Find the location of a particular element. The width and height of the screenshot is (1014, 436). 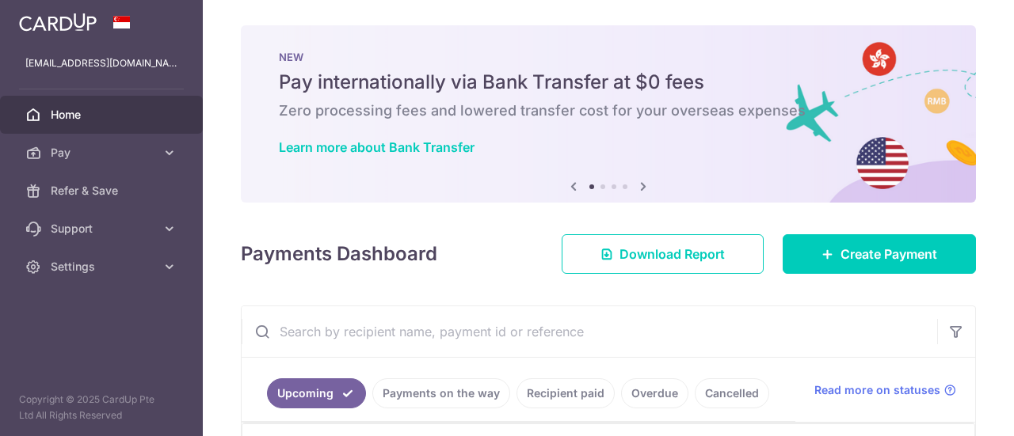

a: Cancelled is located at coordinates (732, 394).